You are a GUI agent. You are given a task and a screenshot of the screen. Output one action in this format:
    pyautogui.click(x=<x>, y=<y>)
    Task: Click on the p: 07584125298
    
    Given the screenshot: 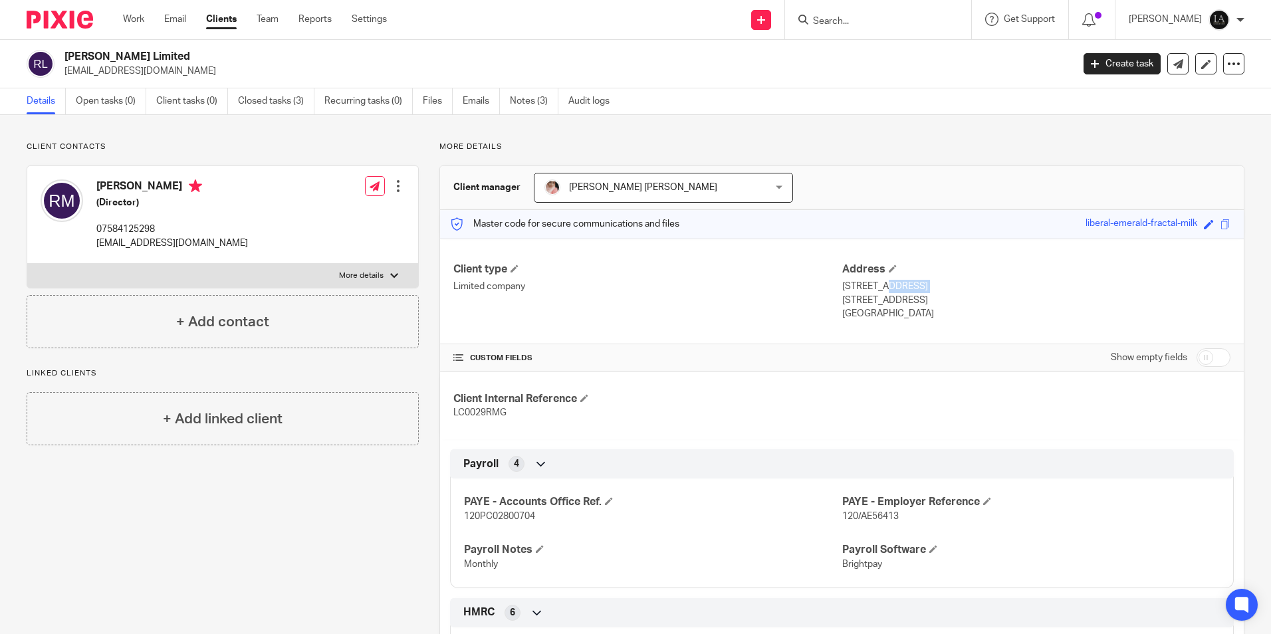 What is the action you would take?
    pyautogui.click(x=172, y=229)
    